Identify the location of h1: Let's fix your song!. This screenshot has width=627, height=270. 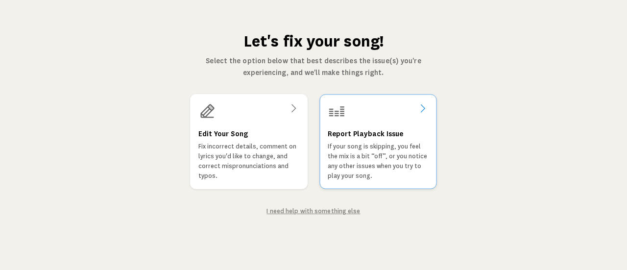
(313, 41).